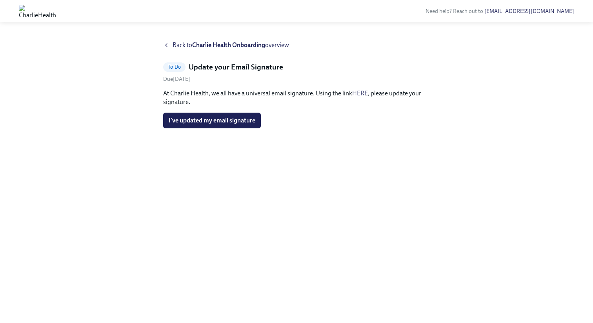 The image size is (593, 323). I want to click on h5: Update your Email Signature, so click(236, 67).